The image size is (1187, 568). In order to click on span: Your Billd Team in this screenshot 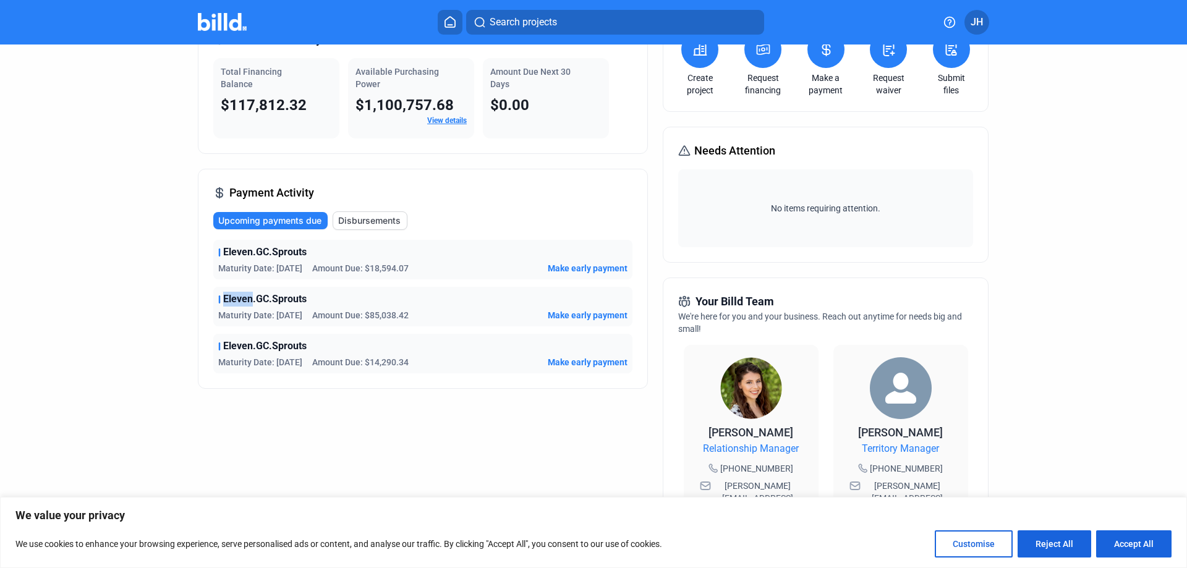, I will do `click(734, 302)`.